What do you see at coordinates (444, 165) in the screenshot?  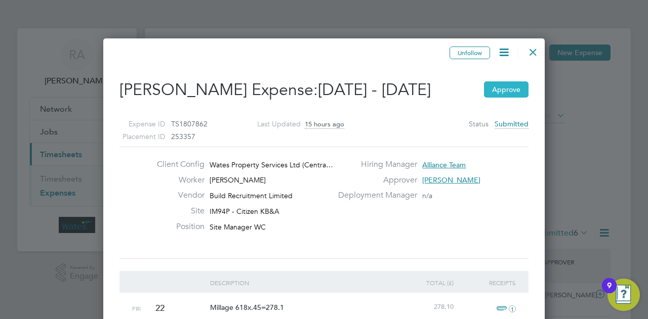 I see `span: Alliance Team` at bounding box center [444, 165].